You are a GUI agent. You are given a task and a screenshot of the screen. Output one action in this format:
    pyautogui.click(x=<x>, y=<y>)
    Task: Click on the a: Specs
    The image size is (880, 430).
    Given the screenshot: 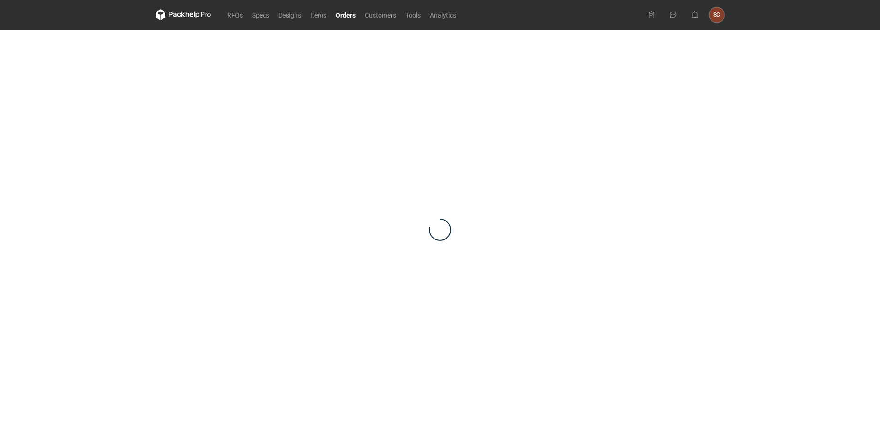 What is the action you would take?
    pyautogui.click(x=260, y=15)
    